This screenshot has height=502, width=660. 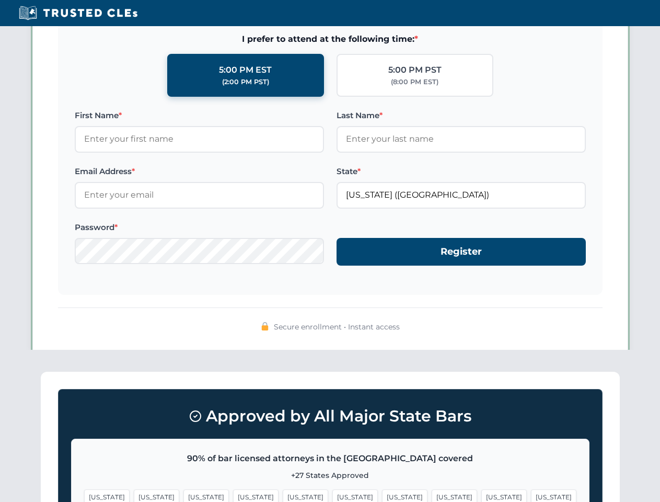 I want to click on div: (2:00 PM PST), so click(x=246, y=82).